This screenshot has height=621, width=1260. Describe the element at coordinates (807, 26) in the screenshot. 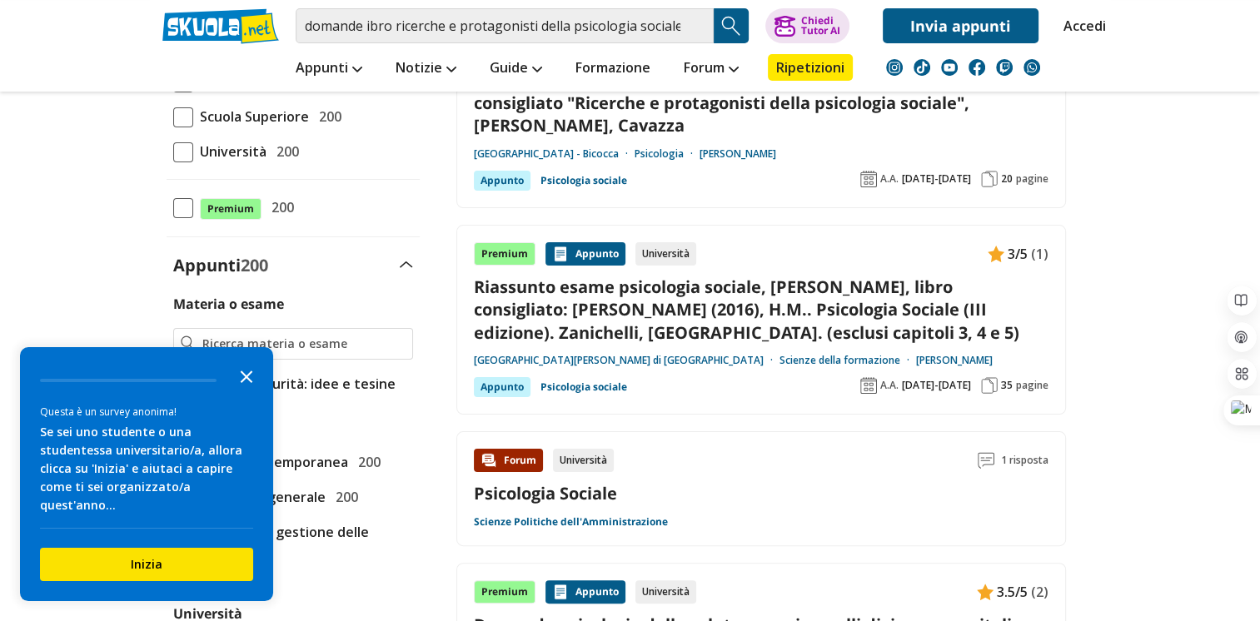

I see `button: ChiediTutor AI` at that location.